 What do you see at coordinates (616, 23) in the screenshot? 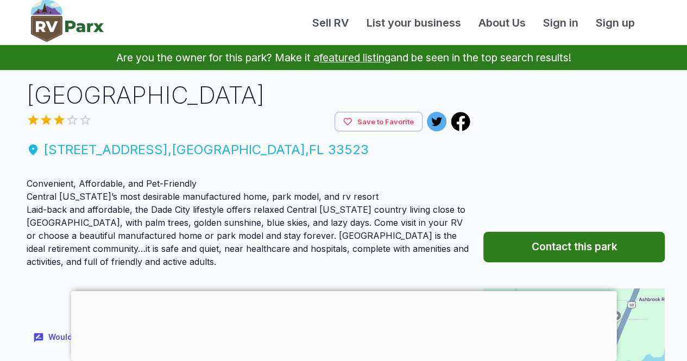
I see `a: Sign up` at bounding box center [616, 23].